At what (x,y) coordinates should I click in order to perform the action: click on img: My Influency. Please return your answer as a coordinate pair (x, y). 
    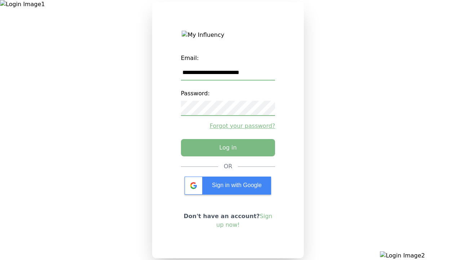
    Looking at the image, I should click on (228, 35).